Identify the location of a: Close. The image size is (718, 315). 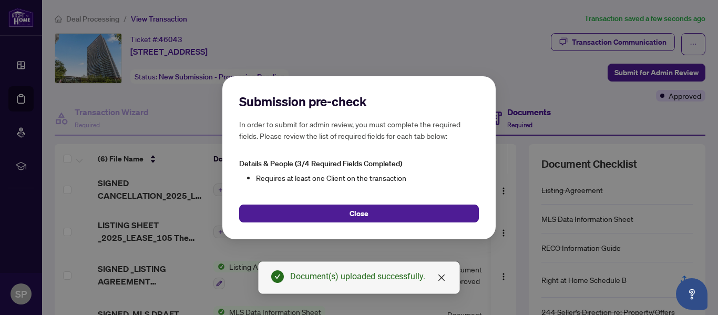
(442, 278).